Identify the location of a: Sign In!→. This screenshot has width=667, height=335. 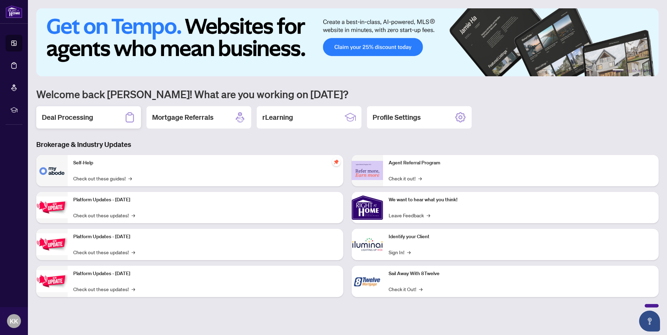
(399, 252).